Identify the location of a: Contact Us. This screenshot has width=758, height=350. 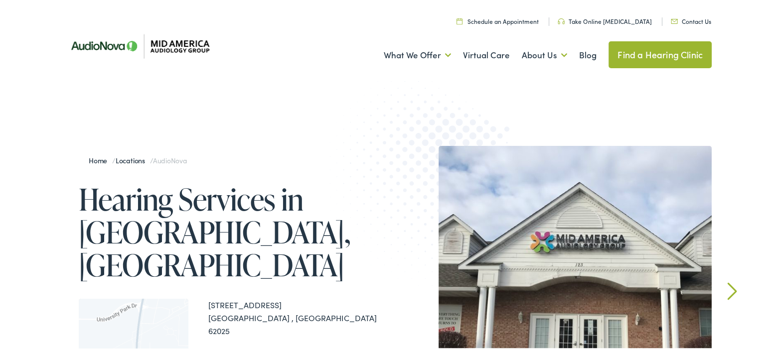
(691, 19).